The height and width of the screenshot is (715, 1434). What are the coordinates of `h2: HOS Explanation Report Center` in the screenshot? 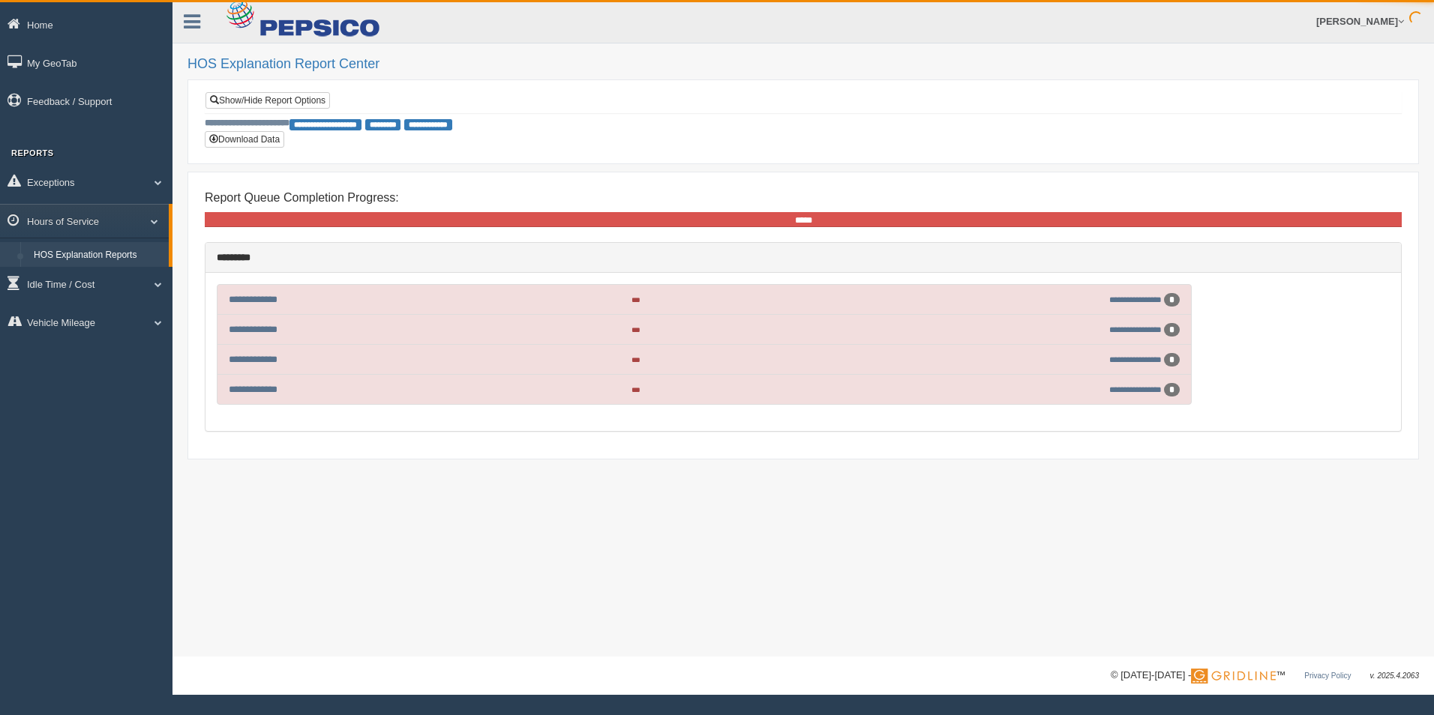 It's located at (803, 64).